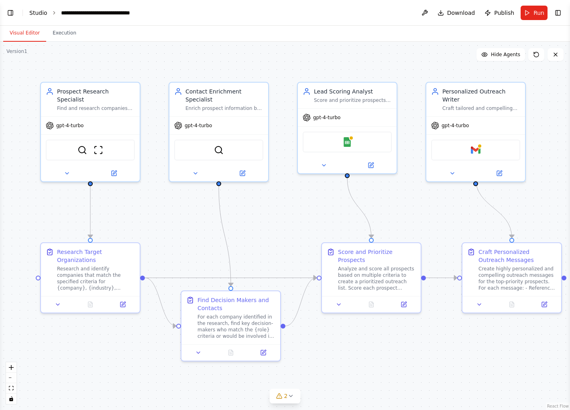  Describe the element at coordinates (64, 33) in the screenshot. I see `button: Execution` at that location.